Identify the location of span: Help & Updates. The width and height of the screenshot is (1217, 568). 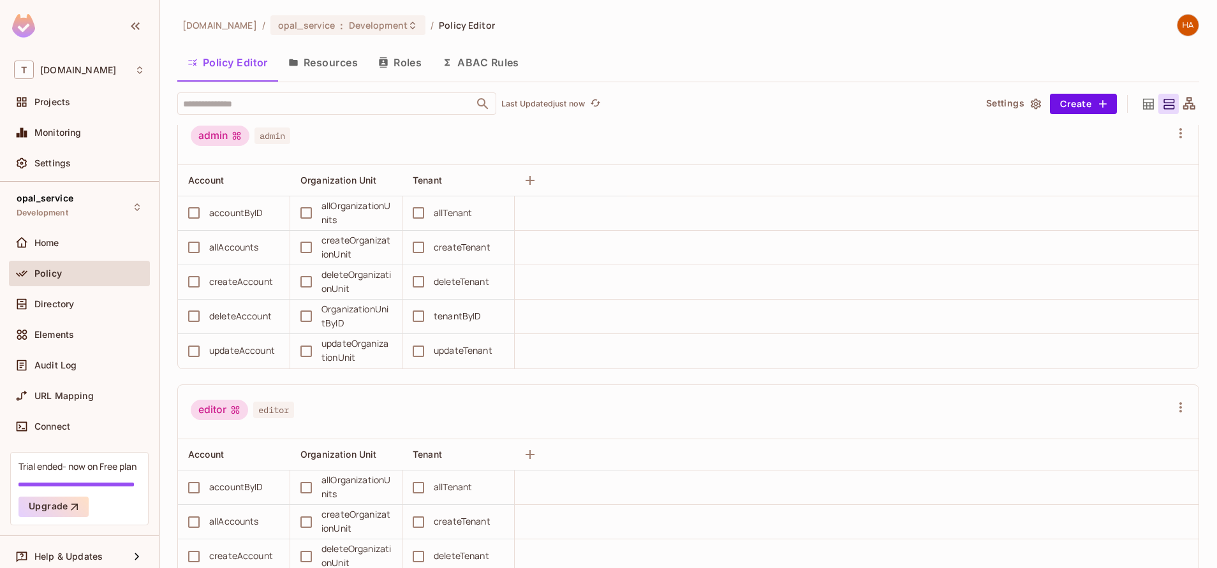
(68, 557).